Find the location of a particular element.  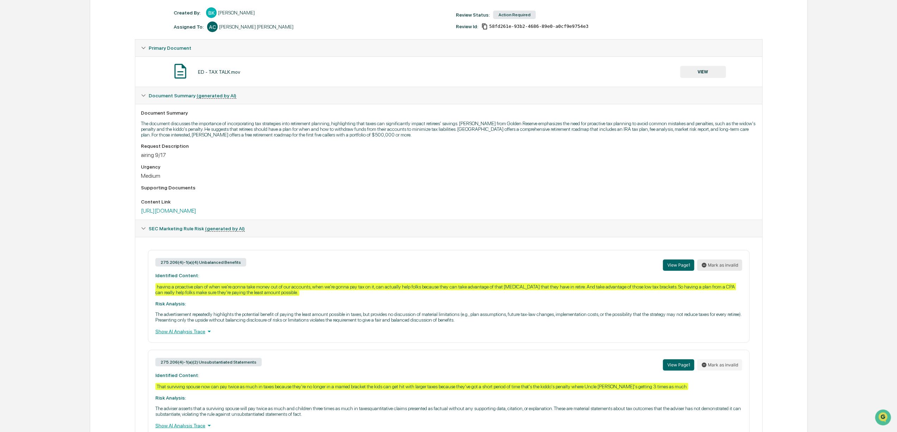

div: We're available if you need us! is located at coordinates (56, 64).